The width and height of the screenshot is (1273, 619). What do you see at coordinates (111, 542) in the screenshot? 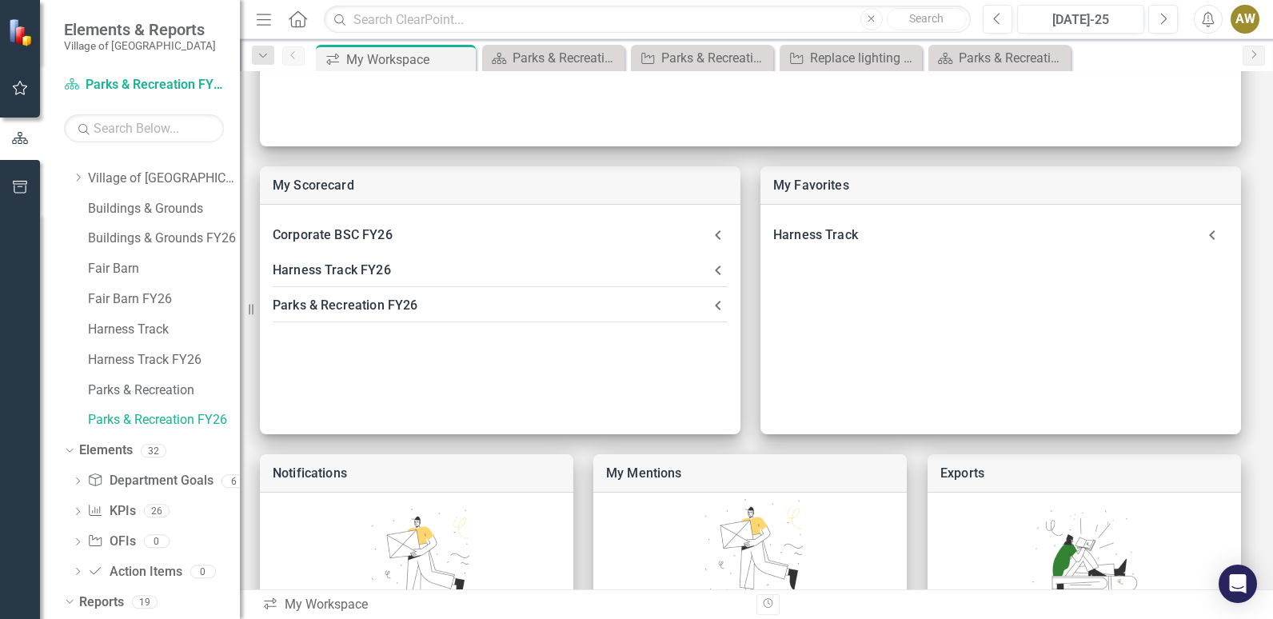
I see `a: OFIs` at bounding box center [111, 542].